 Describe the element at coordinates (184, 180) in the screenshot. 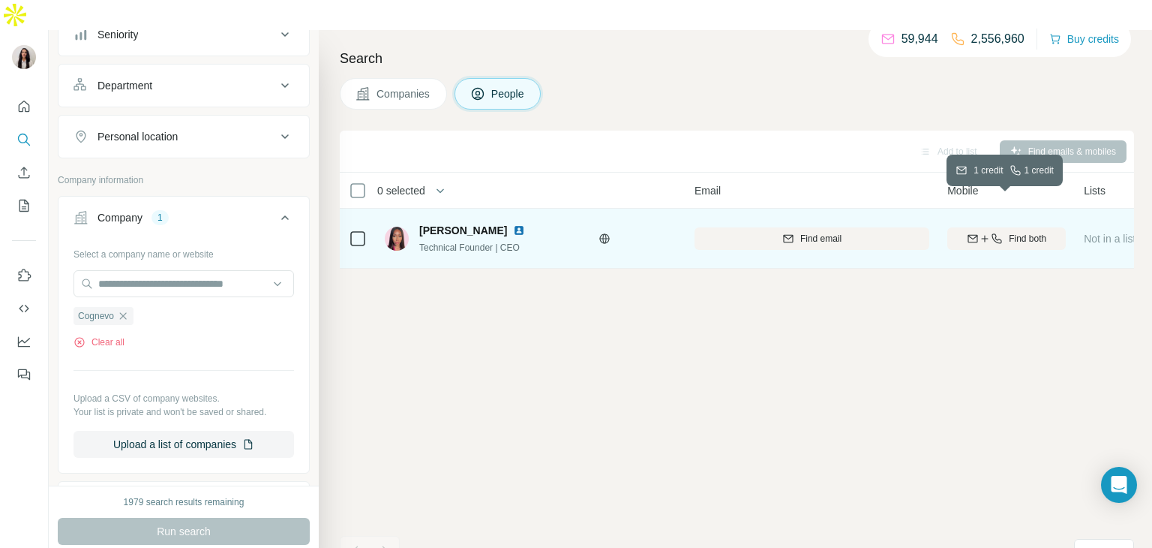

I see `p: Company information` at that location.